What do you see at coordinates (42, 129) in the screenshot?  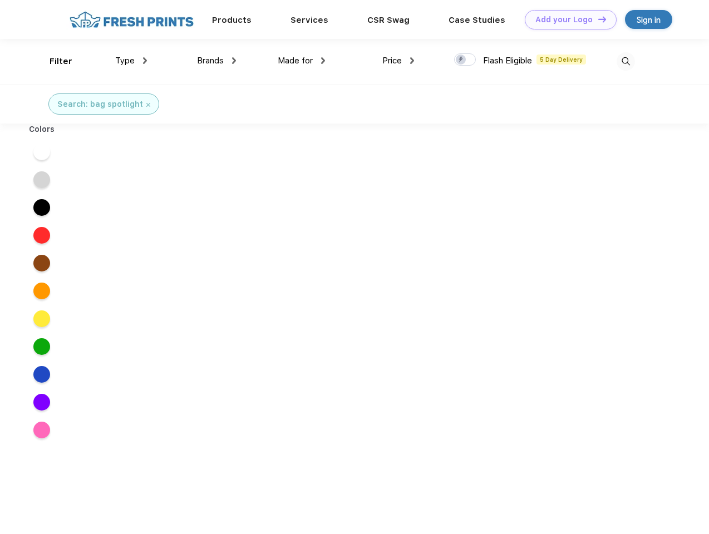 I see `div: Colors` at bounding box center [42, 129].